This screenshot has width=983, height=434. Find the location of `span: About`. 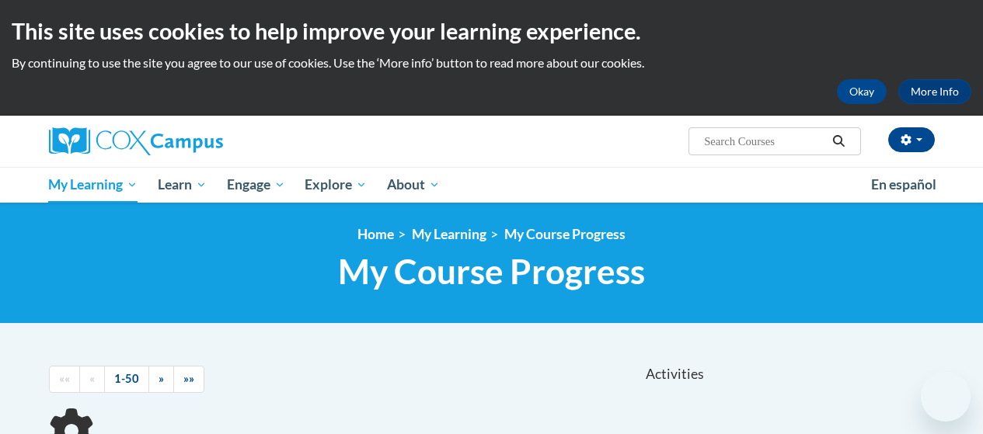

span: About is located at coordinates (414, 185).